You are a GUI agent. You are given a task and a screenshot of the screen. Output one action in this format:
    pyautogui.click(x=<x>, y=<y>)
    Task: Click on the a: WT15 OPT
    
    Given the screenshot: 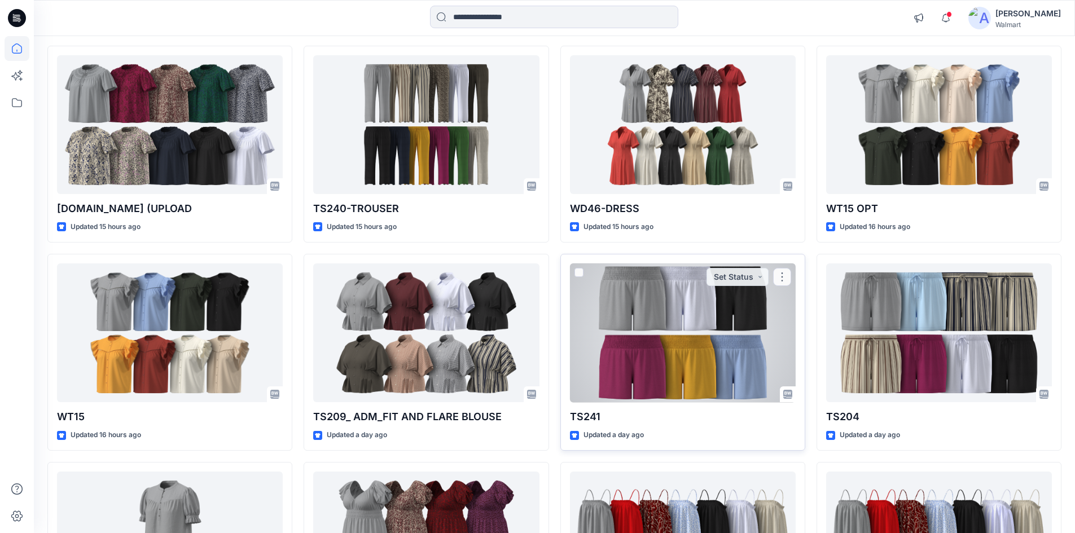 What is the action you would take?
    pyautogui.click(x=939, y=125)
    